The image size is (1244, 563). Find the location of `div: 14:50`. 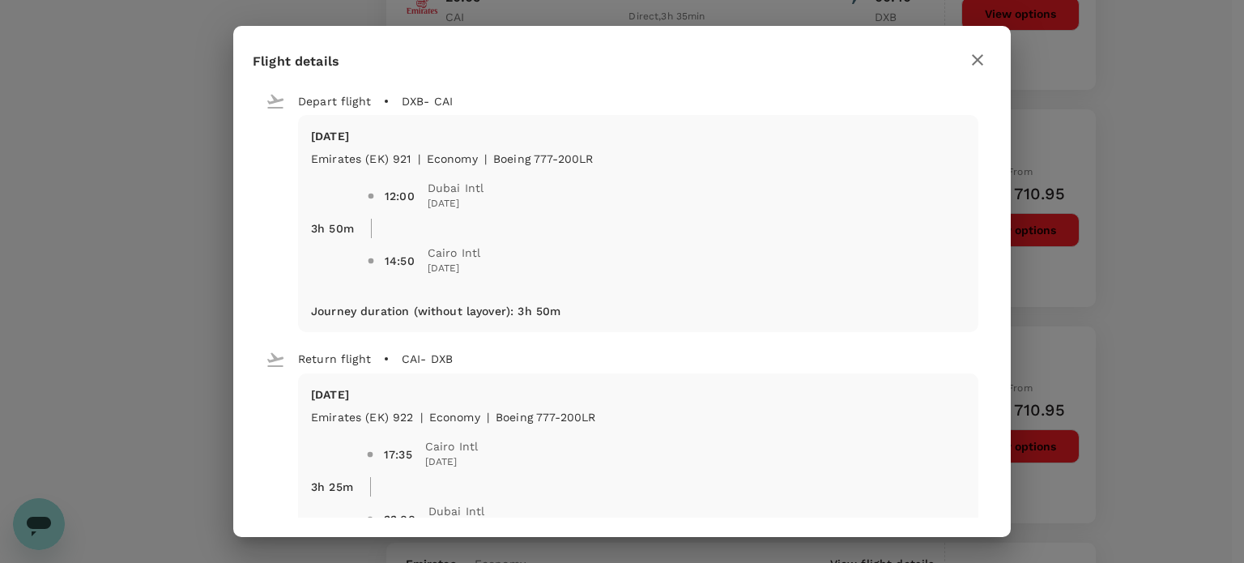

div: 14:50 is located at coordinates (399, 261).